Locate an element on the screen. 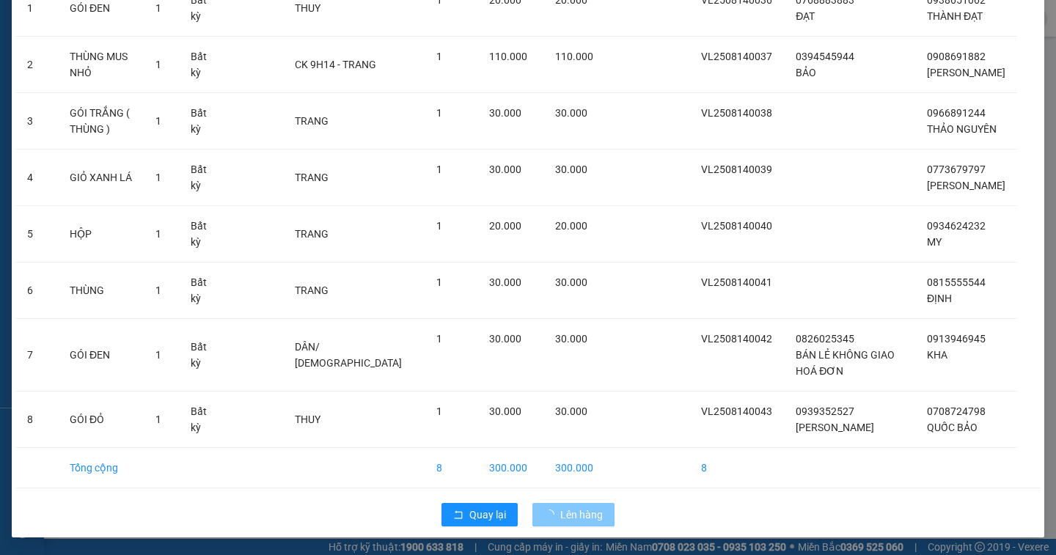 This screenshot has width=1056, height=555. span: 0708724798 is located at coordinates (956, 411).